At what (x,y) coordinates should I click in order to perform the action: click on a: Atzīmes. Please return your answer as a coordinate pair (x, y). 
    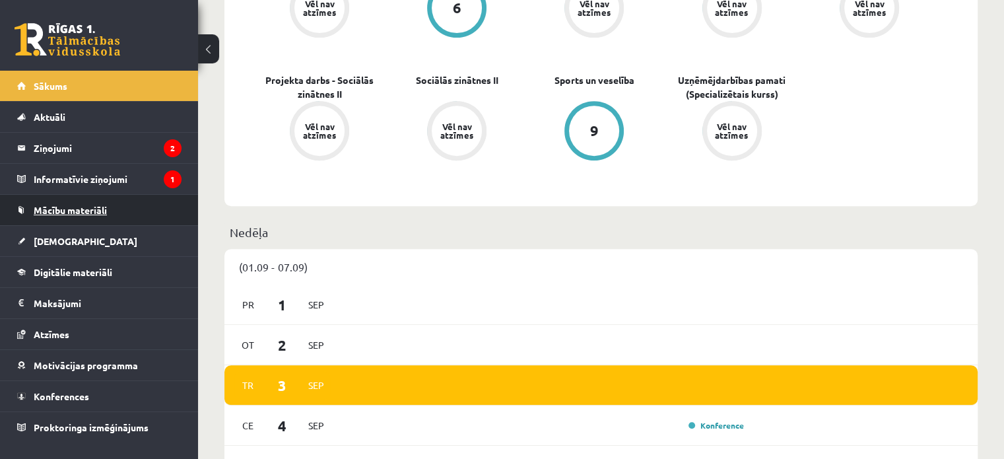
    Looking at the image, I should click on (99, 334).